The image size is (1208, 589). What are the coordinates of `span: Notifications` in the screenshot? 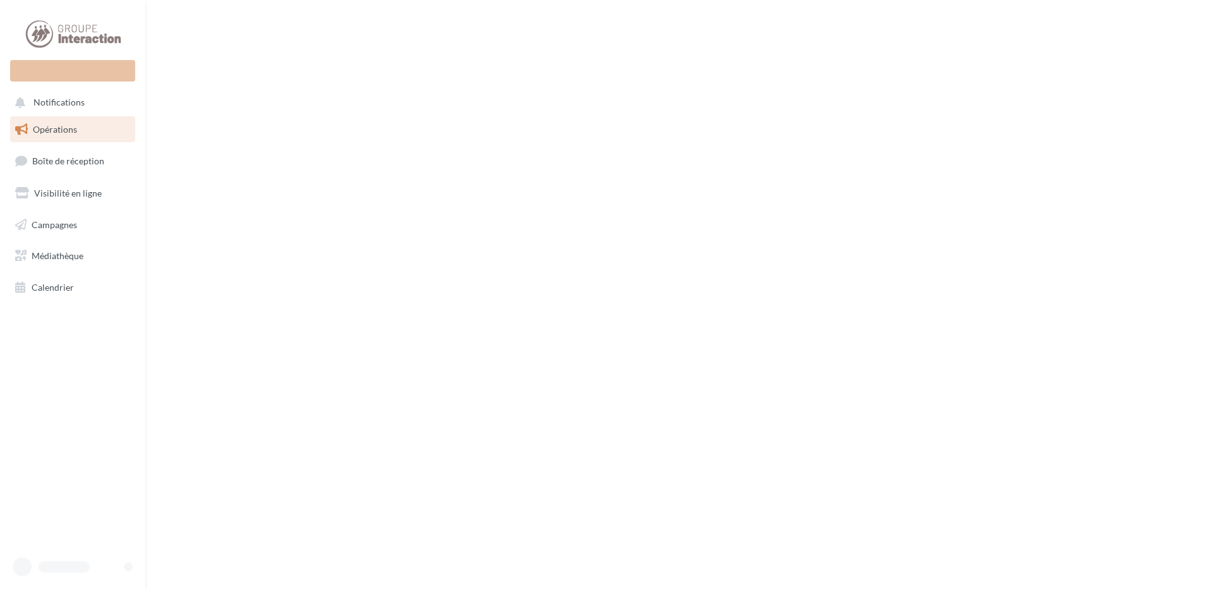 It's located at (59, 102).